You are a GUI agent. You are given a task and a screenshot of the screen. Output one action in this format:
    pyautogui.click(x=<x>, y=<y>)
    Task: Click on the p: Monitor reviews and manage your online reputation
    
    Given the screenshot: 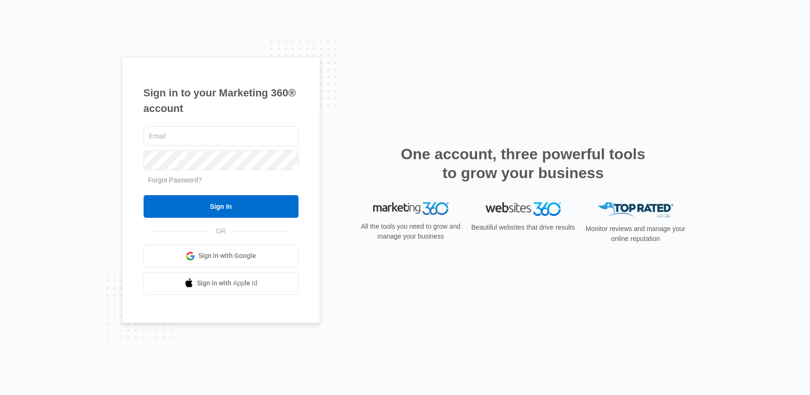 What is the action you would take?
    pyautogui.click(x=636, y=234)
    